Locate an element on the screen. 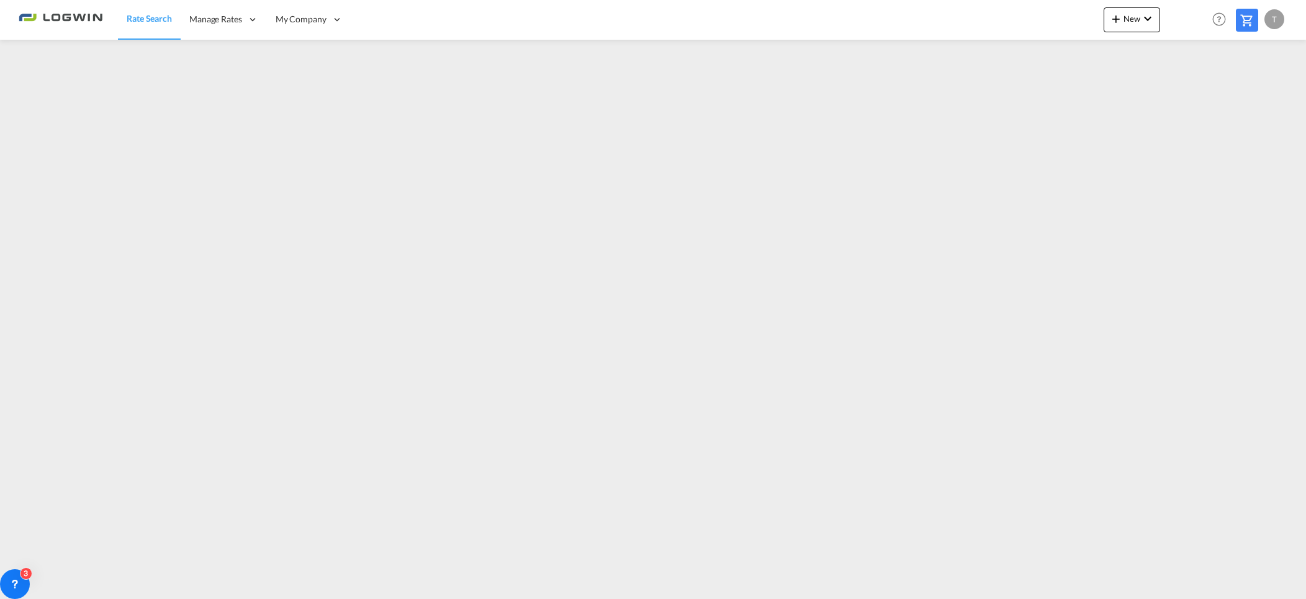 This screenshot has height=599, width=1306. span: New is located at coordinates (1131, 19).